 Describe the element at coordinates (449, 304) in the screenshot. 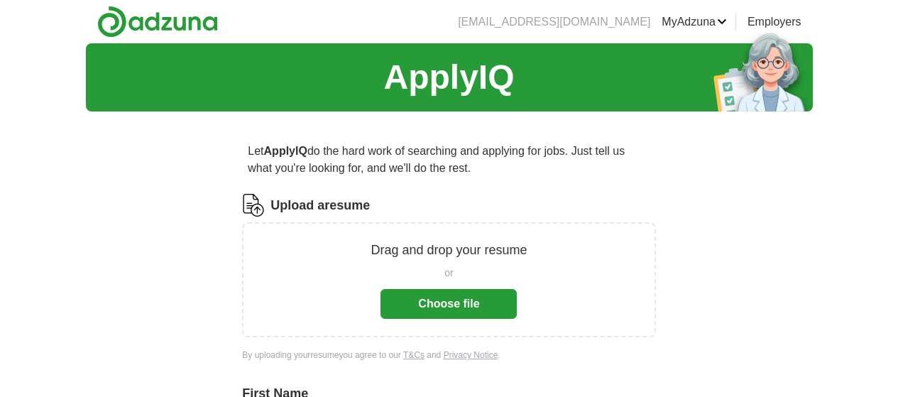

I see `button: Choose file` at that location.